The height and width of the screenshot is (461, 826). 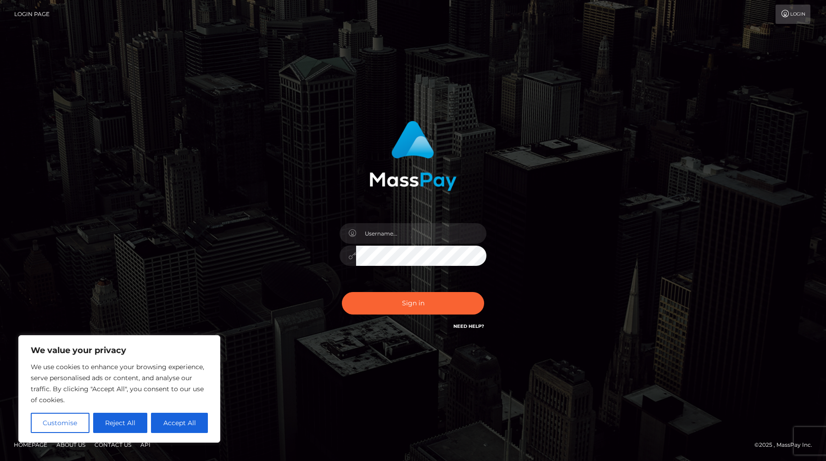 What do you see at coordinates (421, 233) in the screenshot?
I see `input: Username...` at bounding box center [421, 233].